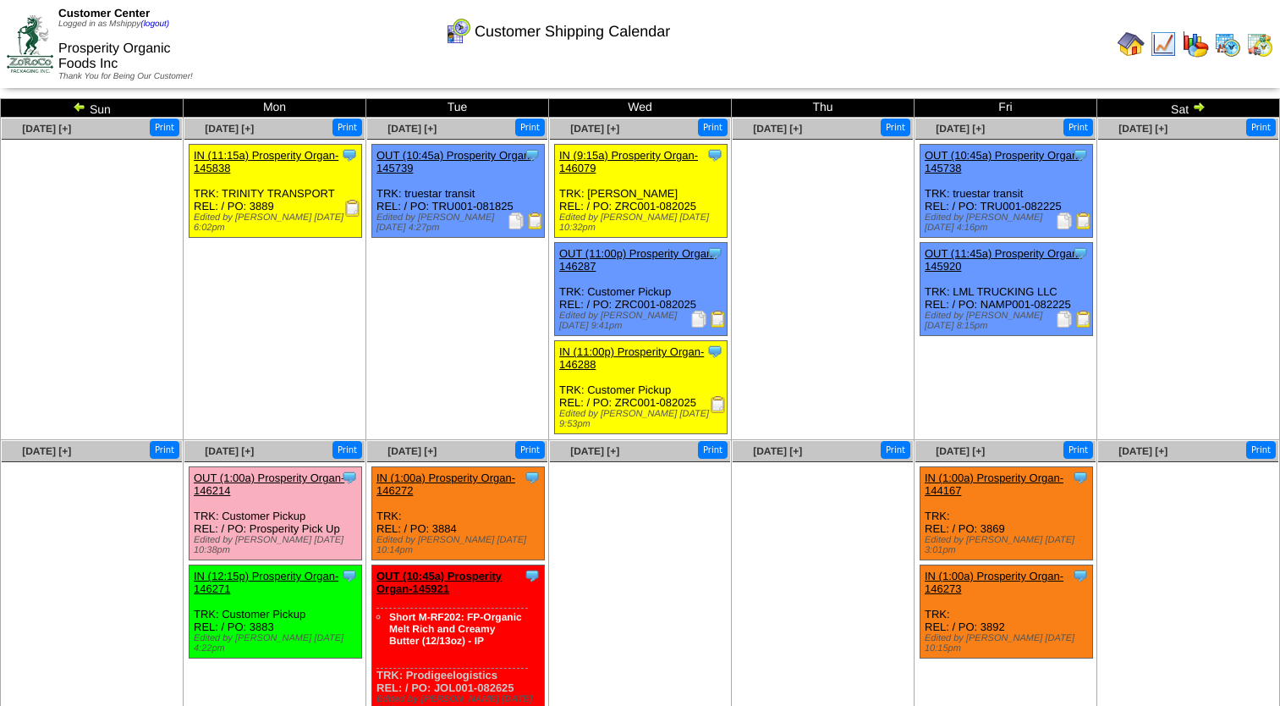 This screenshot has width=1280, height=706. Describe the element at coordinates (1007, 514) in the screenshot. I see `div: TRK: REL: / PO: 3869` at that location.